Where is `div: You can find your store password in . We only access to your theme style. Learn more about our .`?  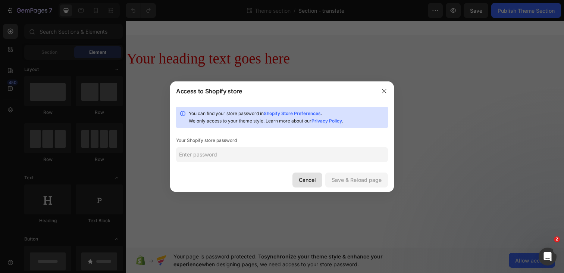 div: You can find your store password in . We only access to your theme style. Learn more about our . is located at coordinates (287, 117).